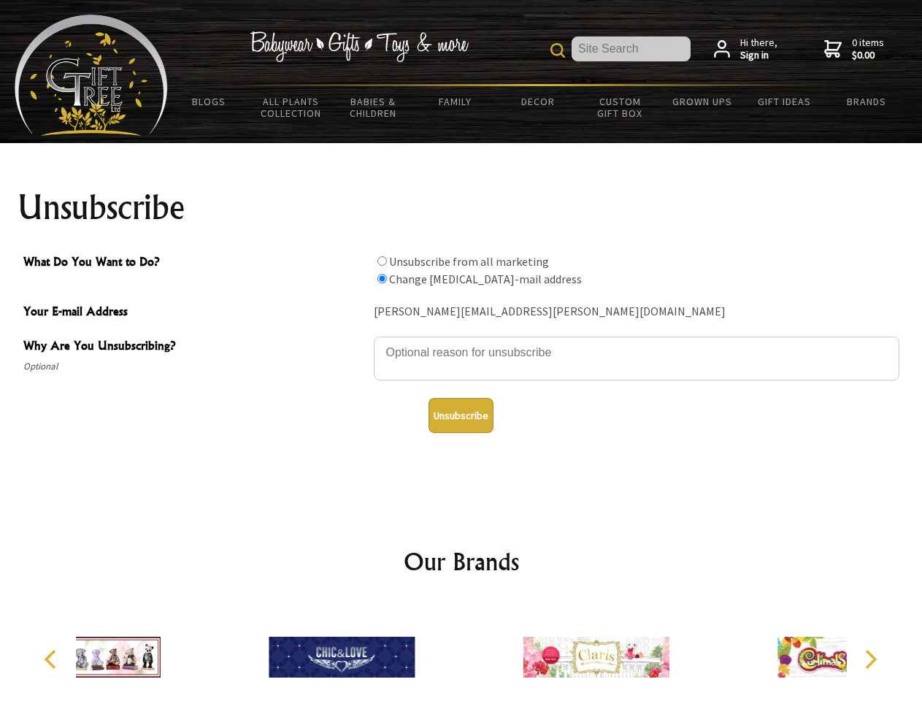 Image resolution: width=922 pixels, height=701 pixels. Describe the element at coordinates (702, 102) in the screenshot. I see `a: Grown Ups` at that location.